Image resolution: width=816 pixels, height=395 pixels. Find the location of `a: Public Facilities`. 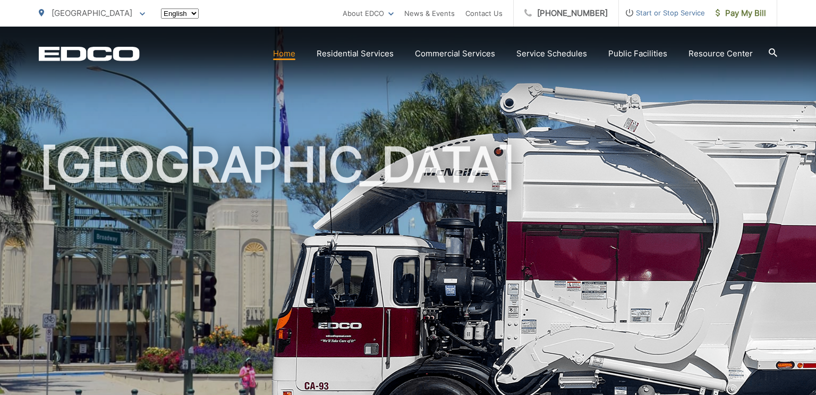

a: Public Facilities is located at coordinates (638, 54).